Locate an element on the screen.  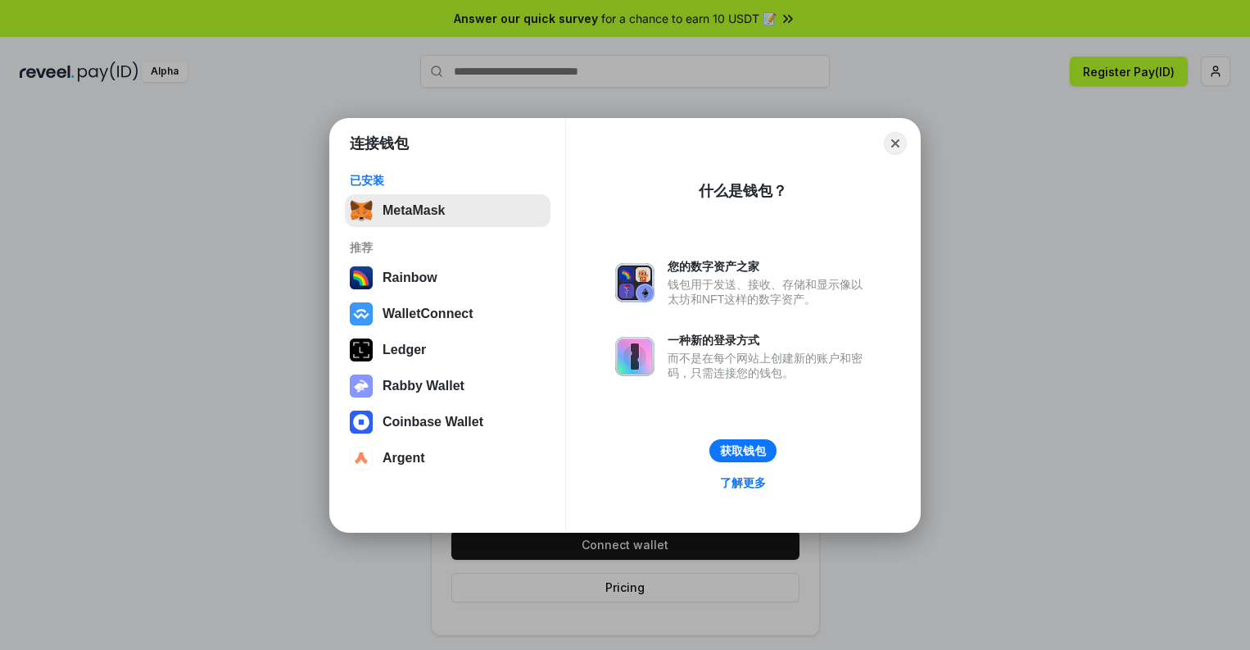
div: 您的数字资产之家 is located at coordinates (769, 266).